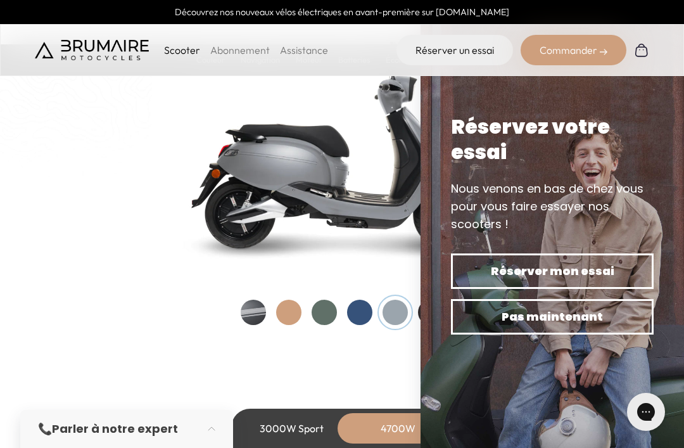 This screenshot has height=448, width=684. What do you see at coordinates (25, 23) in the screenshot?
I see `button: Gorgias live chat` at bounding box center [25, 23].